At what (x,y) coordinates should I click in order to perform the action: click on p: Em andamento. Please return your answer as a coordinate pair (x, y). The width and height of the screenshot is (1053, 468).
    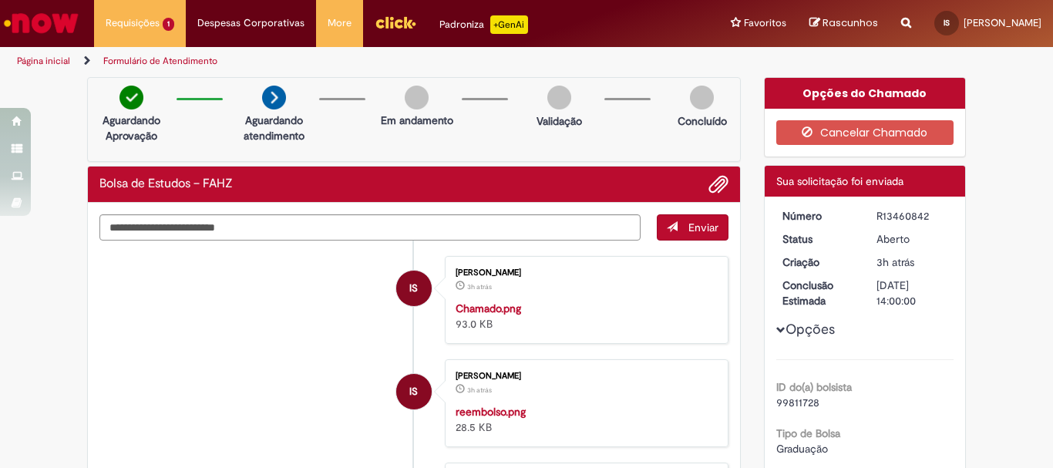
    Looking at the image, I should click on (417, 120).